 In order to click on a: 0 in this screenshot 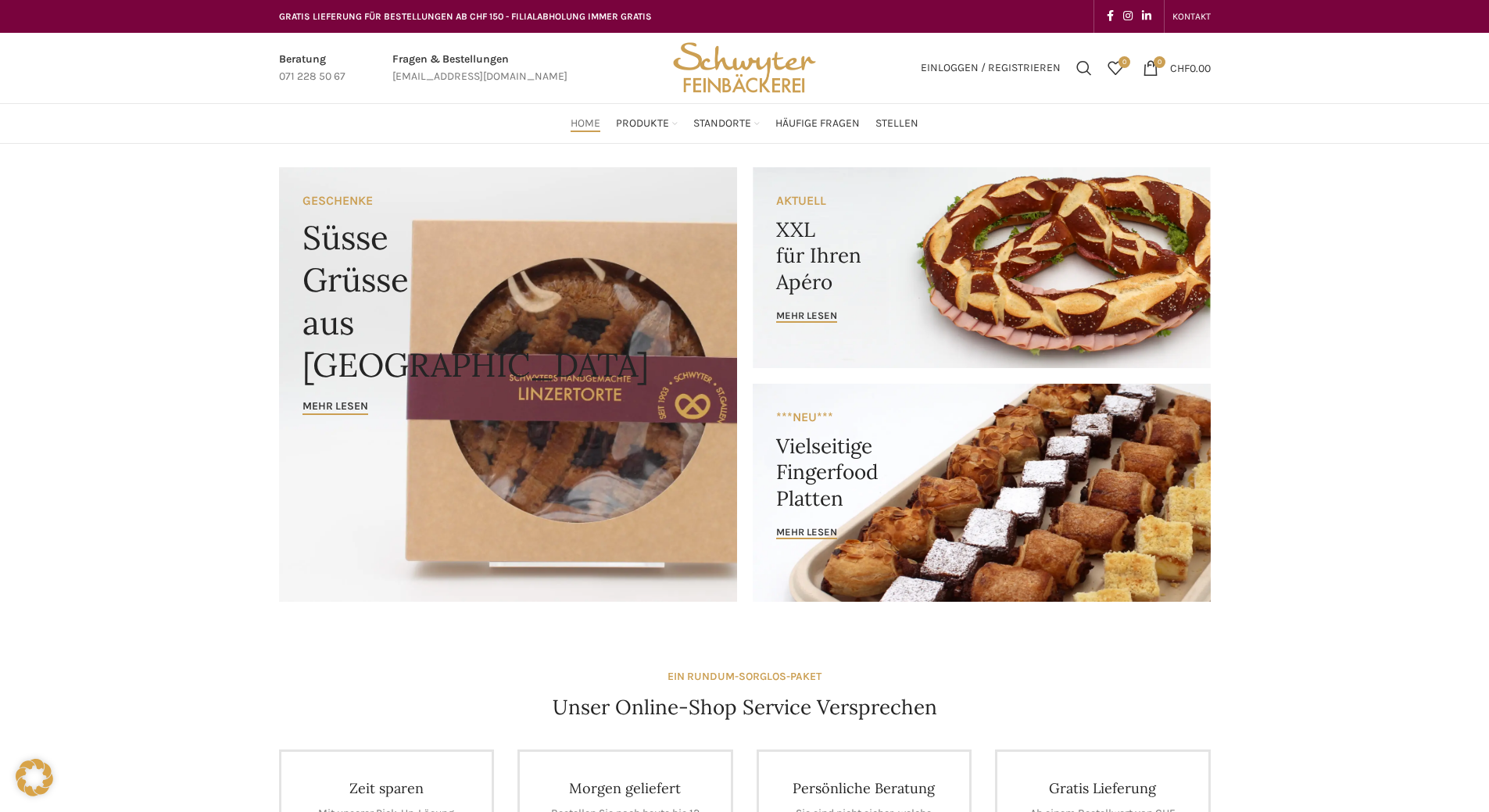, I will do `click(1116, 68)`.